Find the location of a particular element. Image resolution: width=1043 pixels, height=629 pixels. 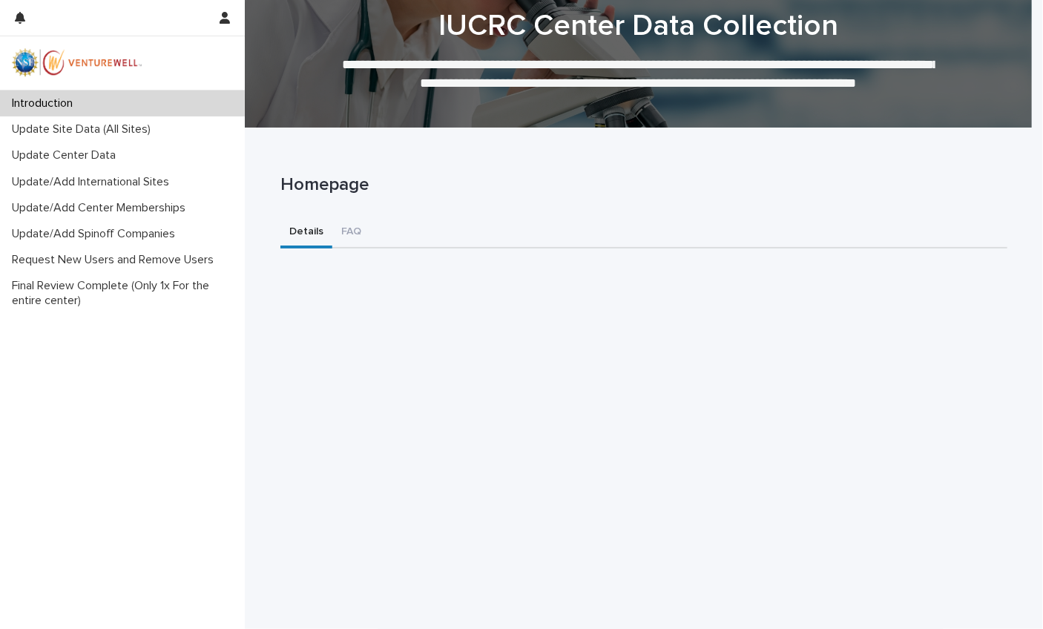

p: Introduction is located at coordinates (45, 103).